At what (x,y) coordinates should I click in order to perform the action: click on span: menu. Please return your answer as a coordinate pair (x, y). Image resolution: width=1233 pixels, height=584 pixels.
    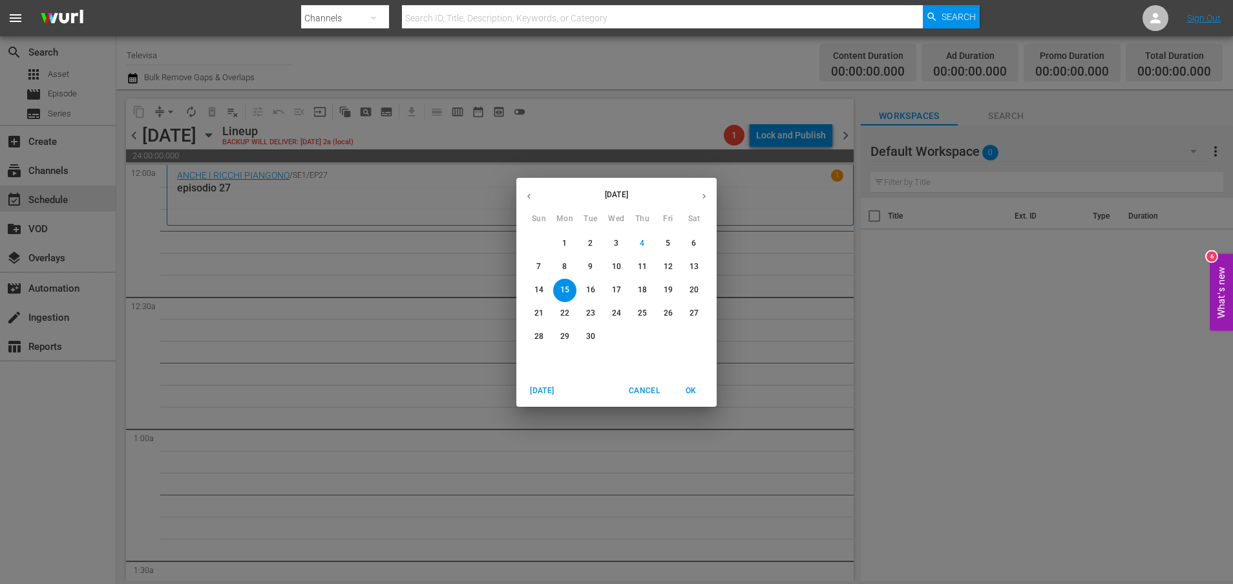
    Looking at the image, I should click on (16, 18).